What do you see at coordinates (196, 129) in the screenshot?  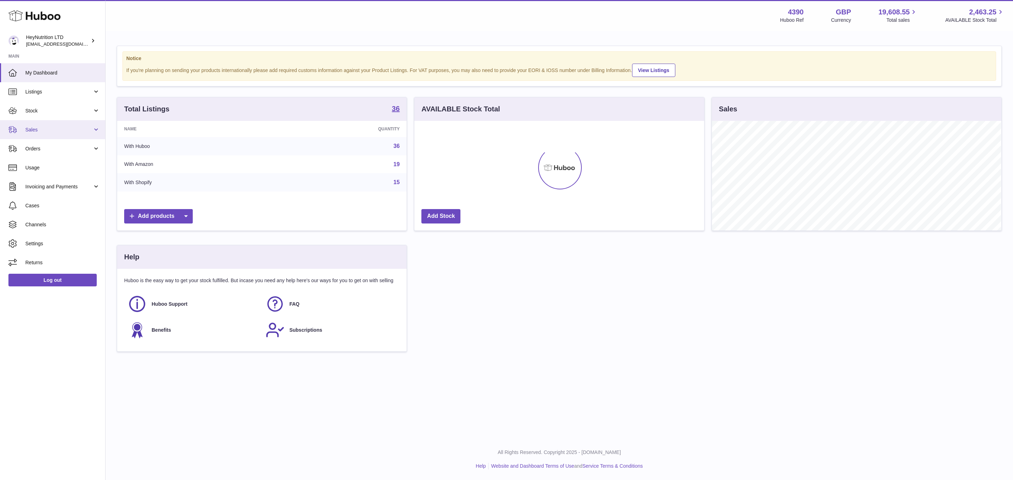 I see `th: Name` at bounding box center [196, 129].